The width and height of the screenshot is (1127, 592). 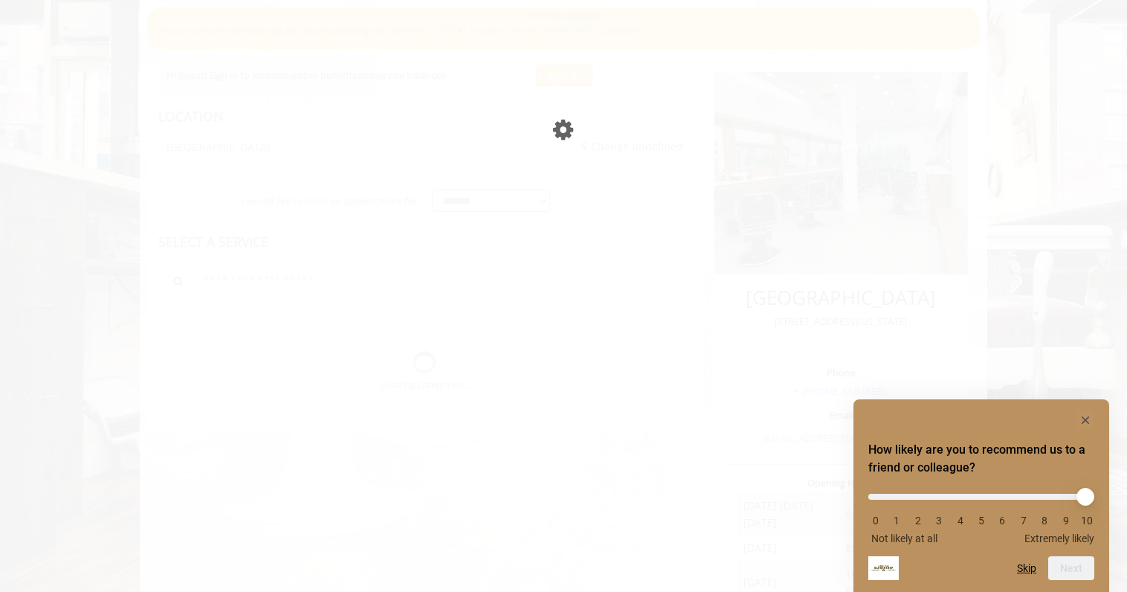 What do you see at coordinates (1002, 521) in the screenshot?
I see `li: 6` at bounding box center [1002, 521].